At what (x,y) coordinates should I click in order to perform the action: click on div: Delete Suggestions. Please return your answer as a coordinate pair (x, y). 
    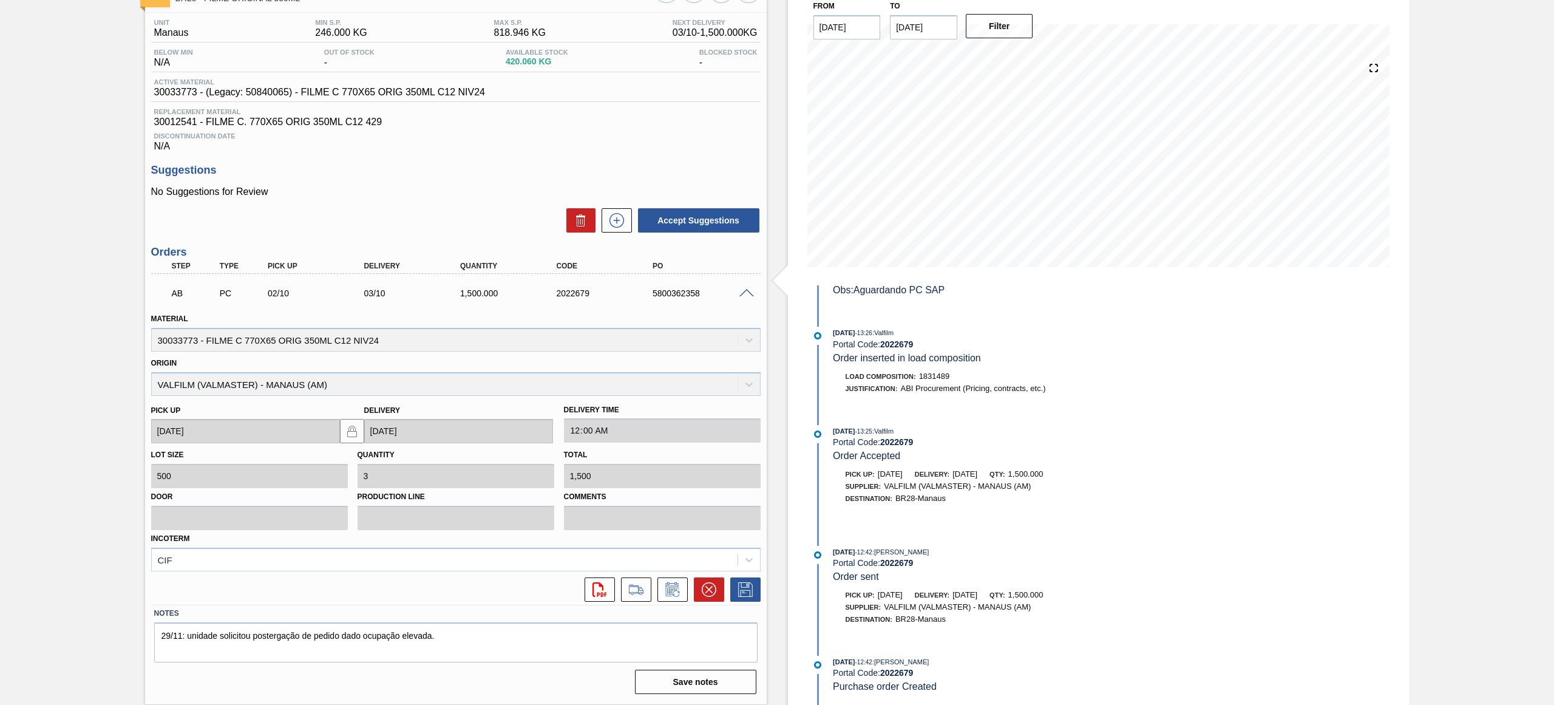
    Looking at the image, I should click on (578, 220).